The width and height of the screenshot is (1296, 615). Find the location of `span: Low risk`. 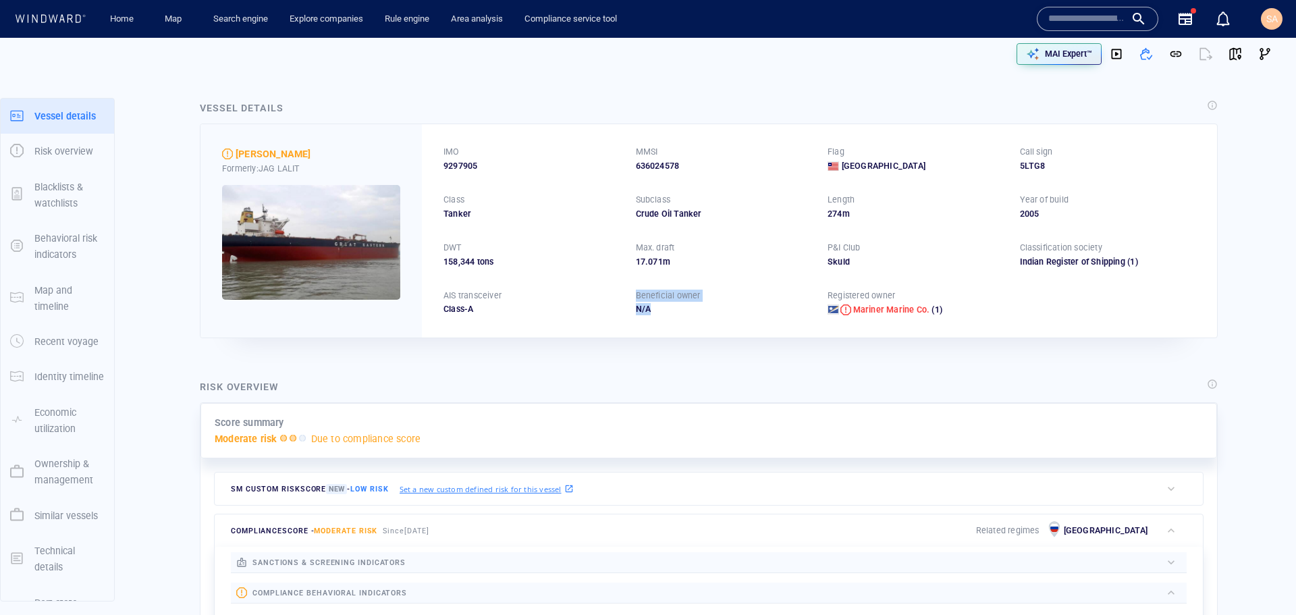

span: Low risk is located at coordinates (369, 489).